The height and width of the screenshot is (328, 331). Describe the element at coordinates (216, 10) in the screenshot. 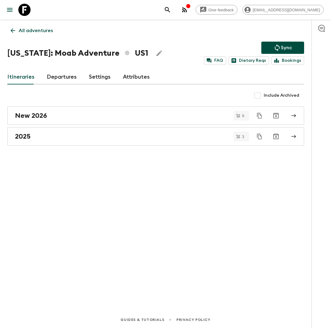

I see `a: Give feedback` at that location.